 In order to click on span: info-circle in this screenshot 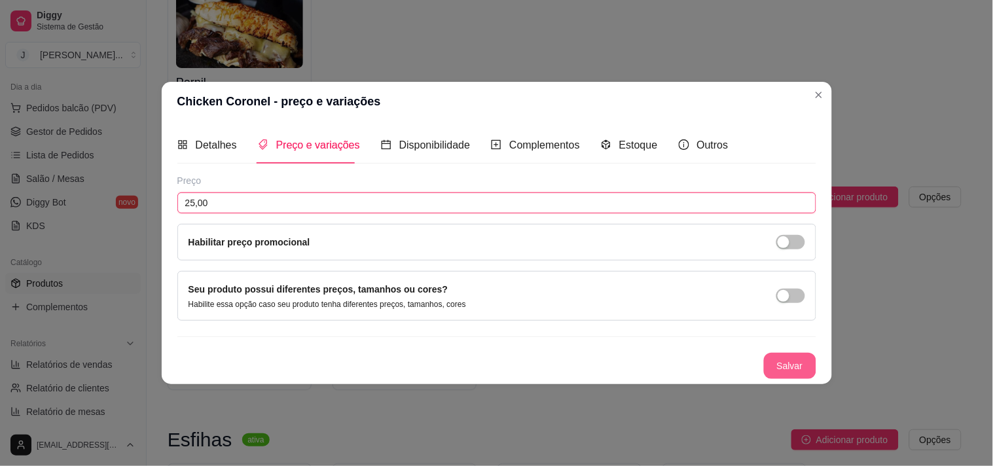, I will do `click(684, 145)`.